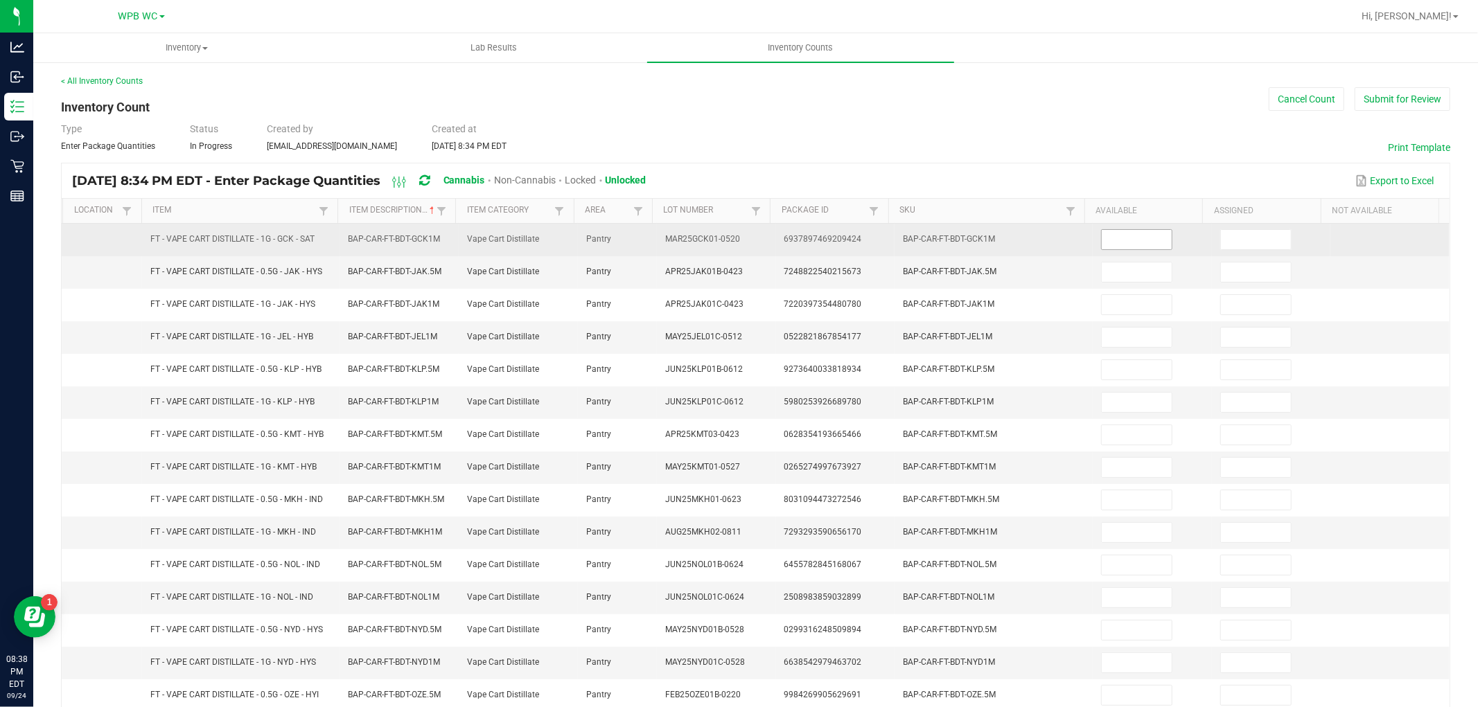 This screenshot has width=1478, height=707. I want to click on span: FT - VAPE CART DISTILLATE - 0.5G - MKH - IND, so click(237, 499).